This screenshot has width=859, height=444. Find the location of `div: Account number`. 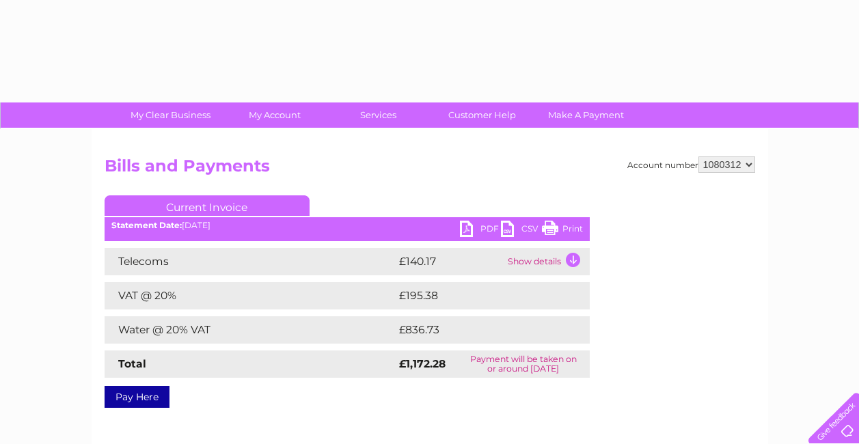

div: Account number is located at coordinates (691, 165).